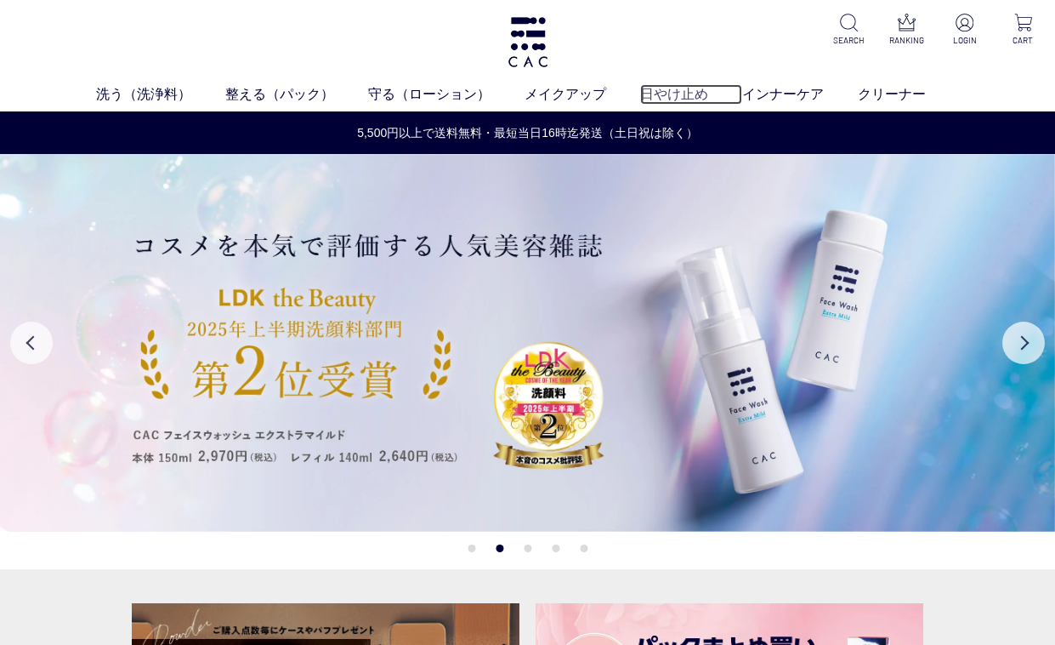 This screenshot has width=1055, height=645. I want to click on p: LOGIN, so click(965, 40).